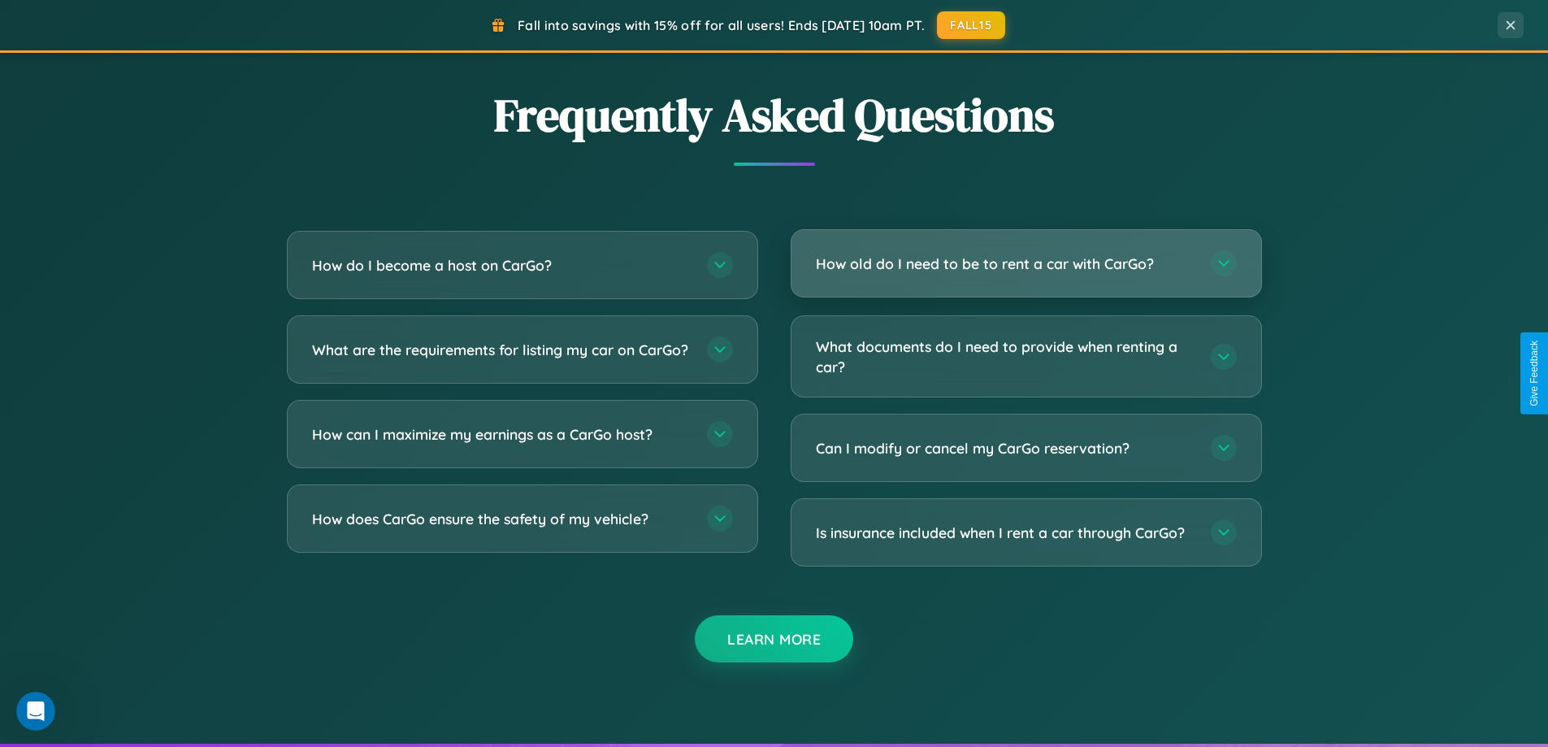 The height and width of the screenshot is (747, 1548). I want to click on button: Learn More, so click(774, 639).